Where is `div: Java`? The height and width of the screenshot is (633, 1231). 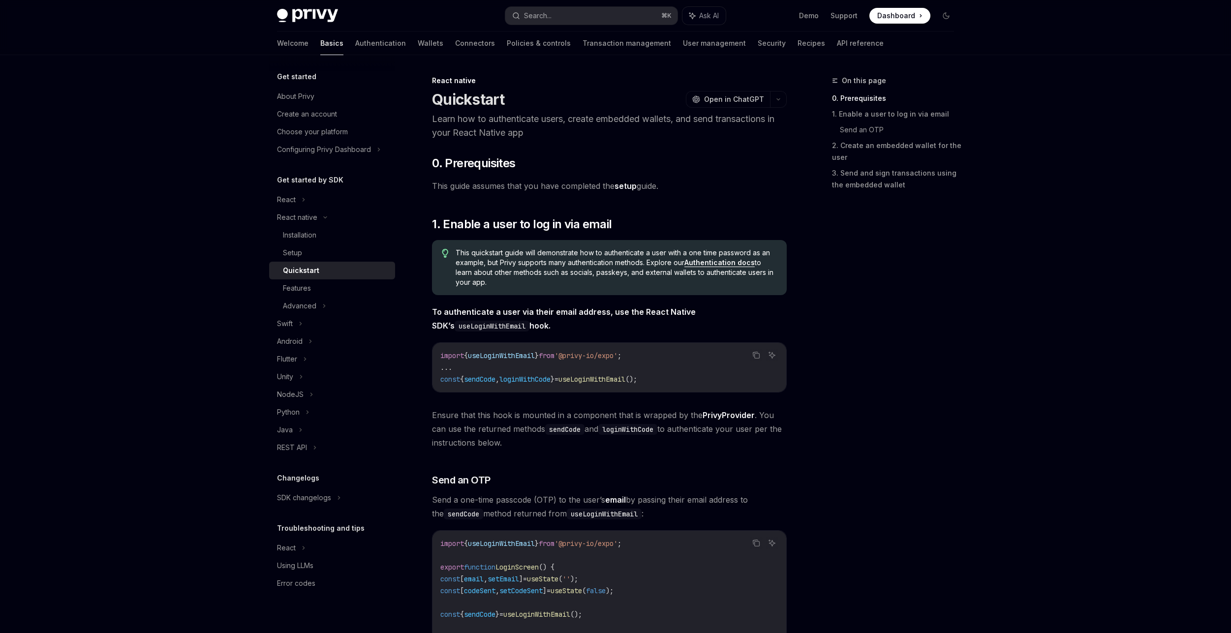
div: Java is located at coordinates (285, 430).